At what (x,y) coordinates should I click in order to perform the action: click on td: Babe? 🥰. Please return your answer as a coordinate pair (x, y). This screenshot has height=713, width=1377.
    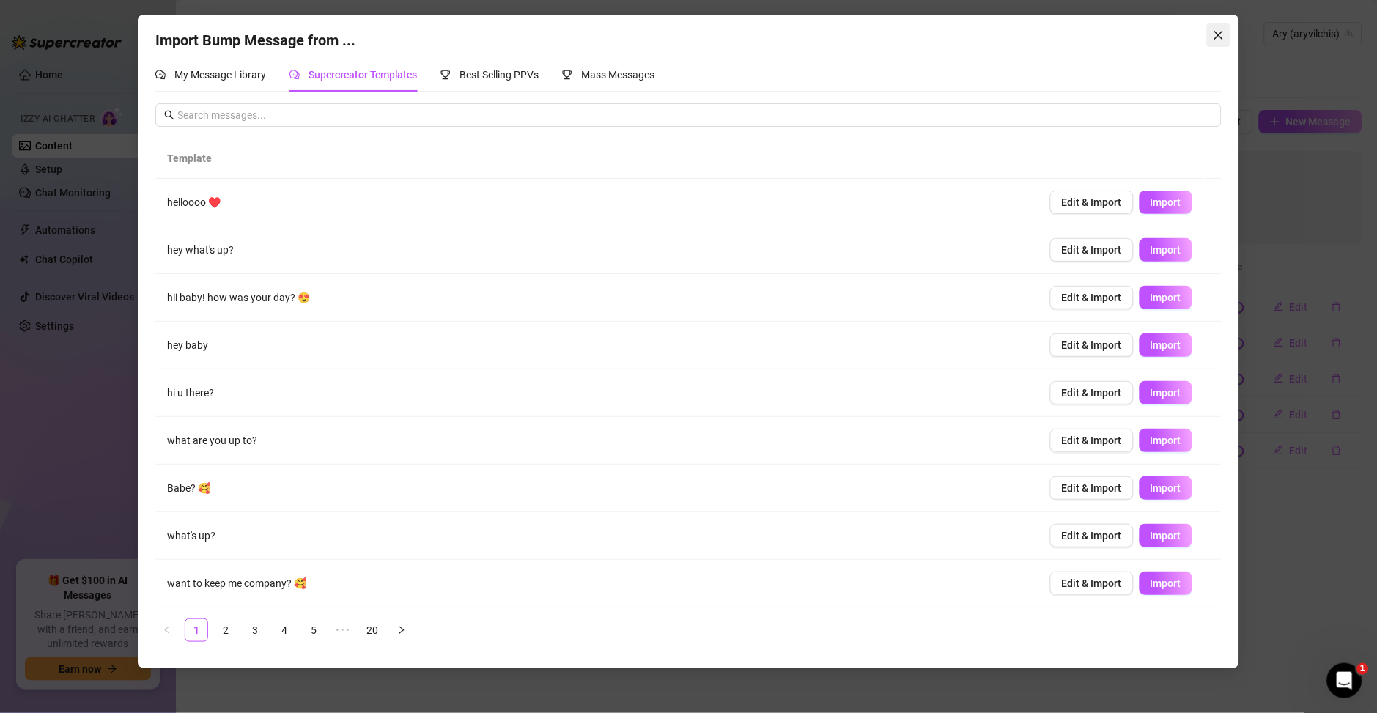
    Looking at the image, I should click on (596, 488).